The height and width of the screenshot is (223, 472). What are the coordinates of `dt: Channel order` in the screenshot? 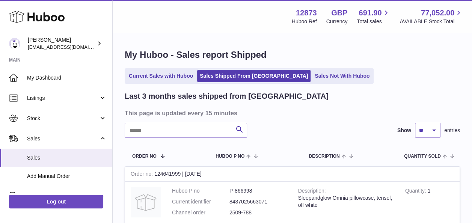 It's located at (200, 212).